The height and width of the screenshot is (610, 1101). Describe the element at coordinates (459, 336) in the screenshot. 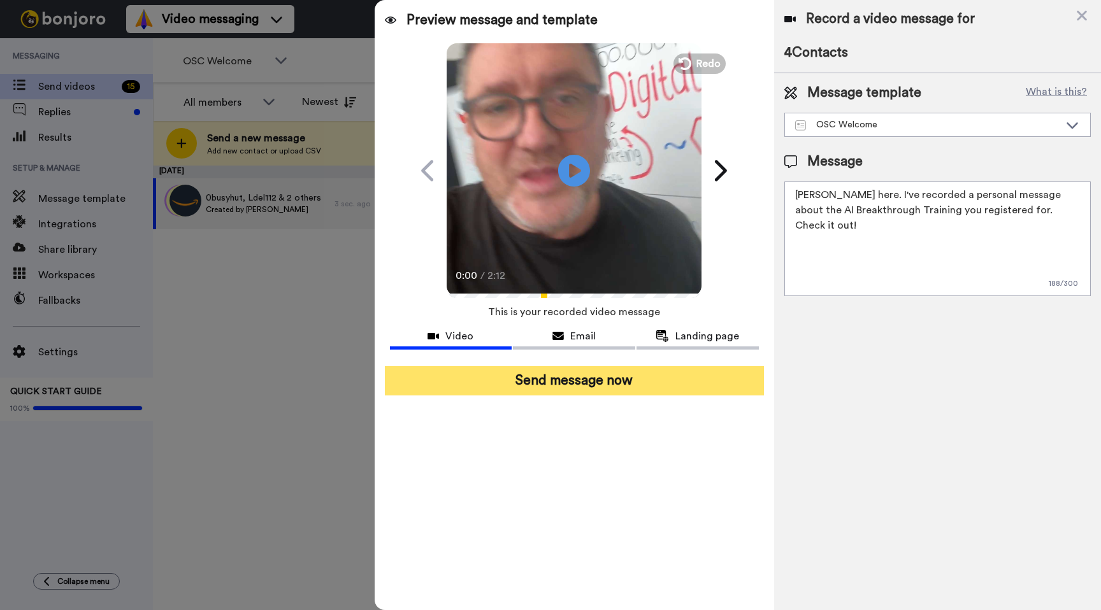

I see `span: Video` at that location.